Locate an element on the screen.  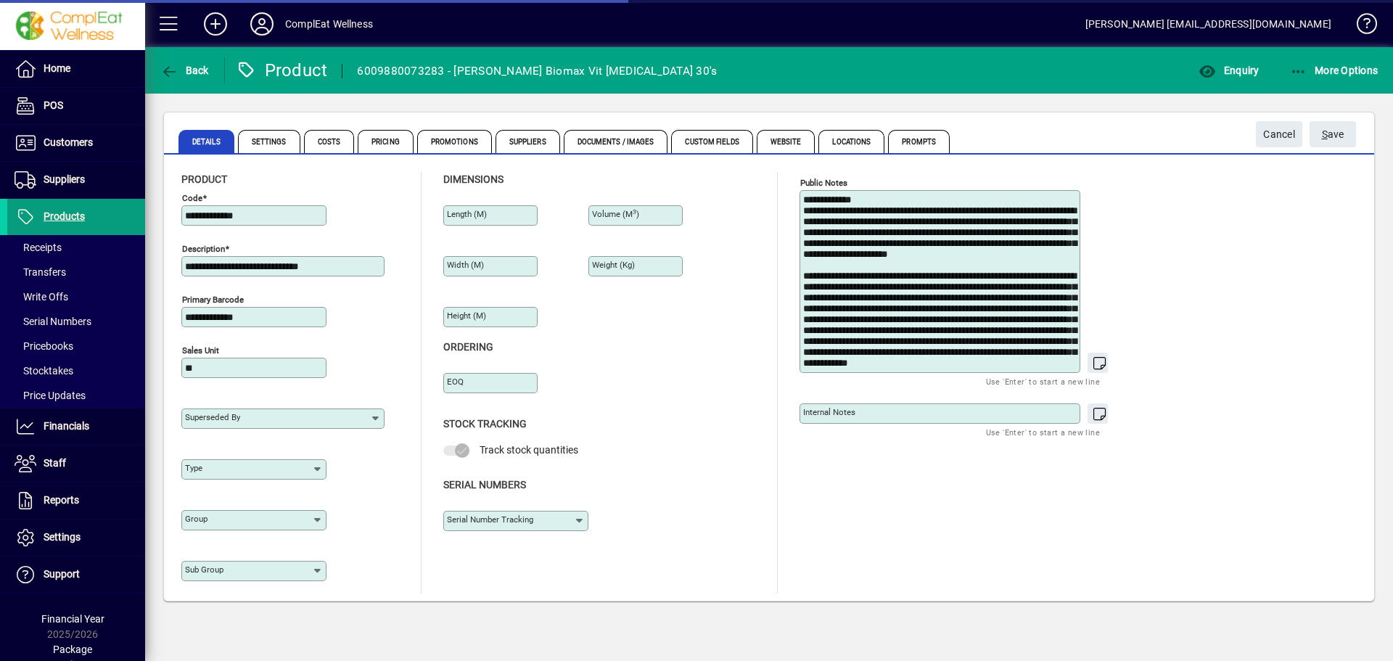
span: POS is located at coordinates (53, 105).